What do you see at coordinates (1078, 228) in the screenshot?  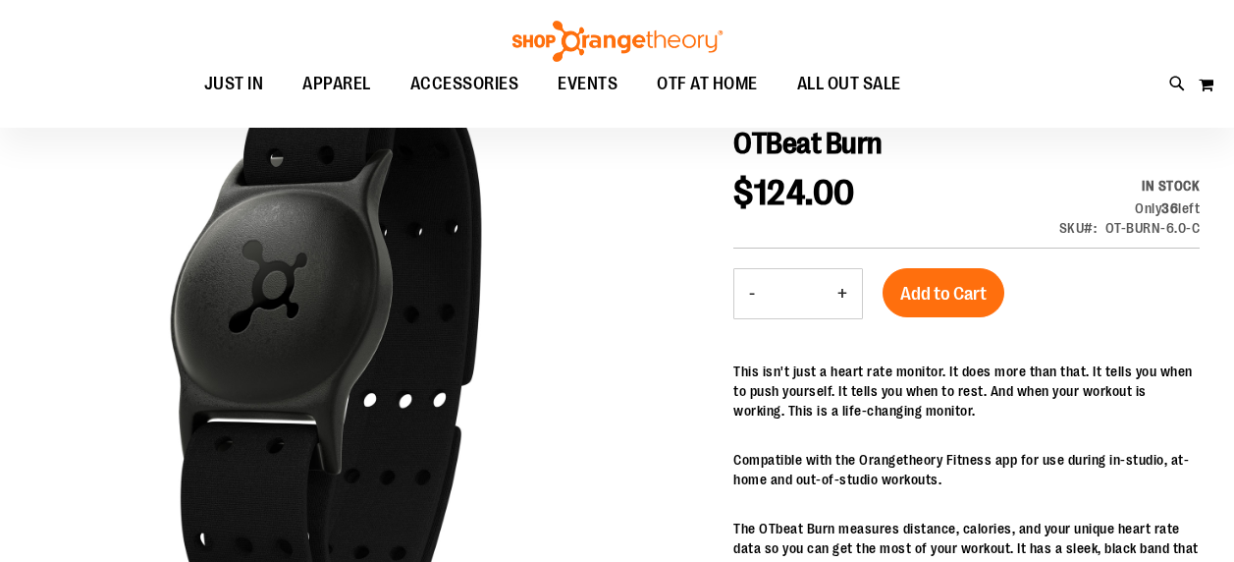 I see `strong: SKU` at bounding box center [1078, 228].